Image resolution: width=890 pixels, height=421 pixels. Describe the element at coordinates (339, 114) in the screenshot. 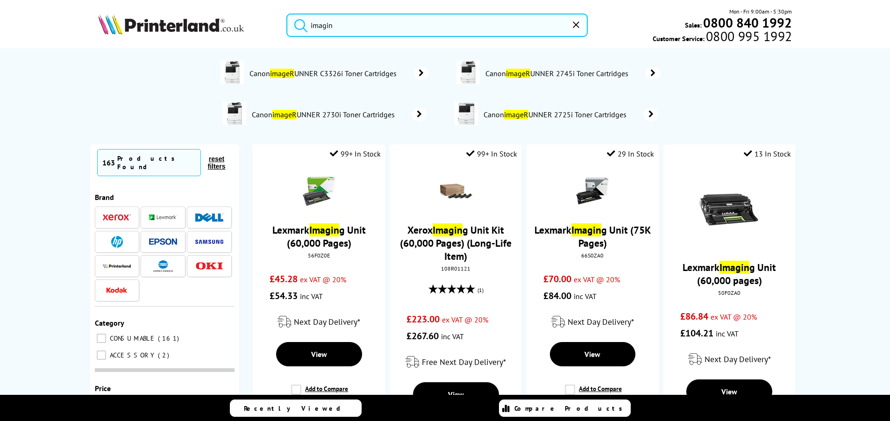

I see `a: CanonimageRUNNER 2730i Toner Cartridges` at that location.